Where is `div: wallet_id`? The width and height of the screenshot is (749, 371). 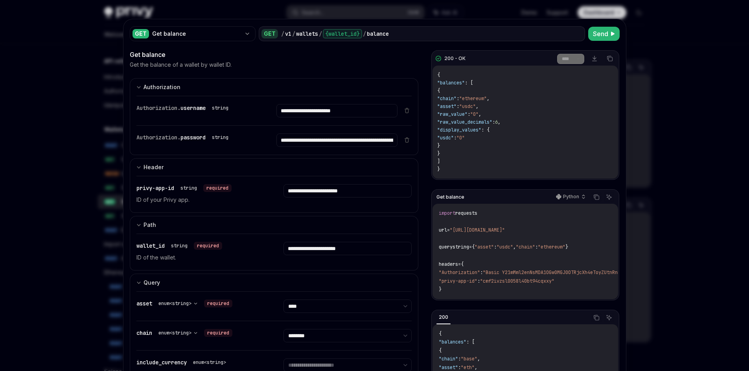
div: wallet_id is located at coordinates (179, 246).